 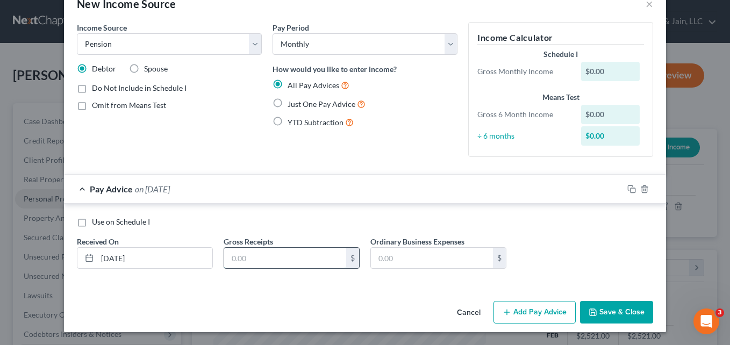 I want to click on div: ÷ 6 months, so click(x=524, y=136).